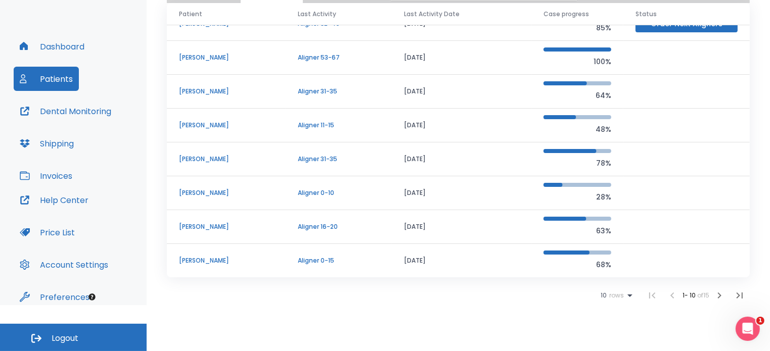 Image resolution: width=770 pixels, height=351 pixels. I want to click on p: 85%, so click(577, 28).